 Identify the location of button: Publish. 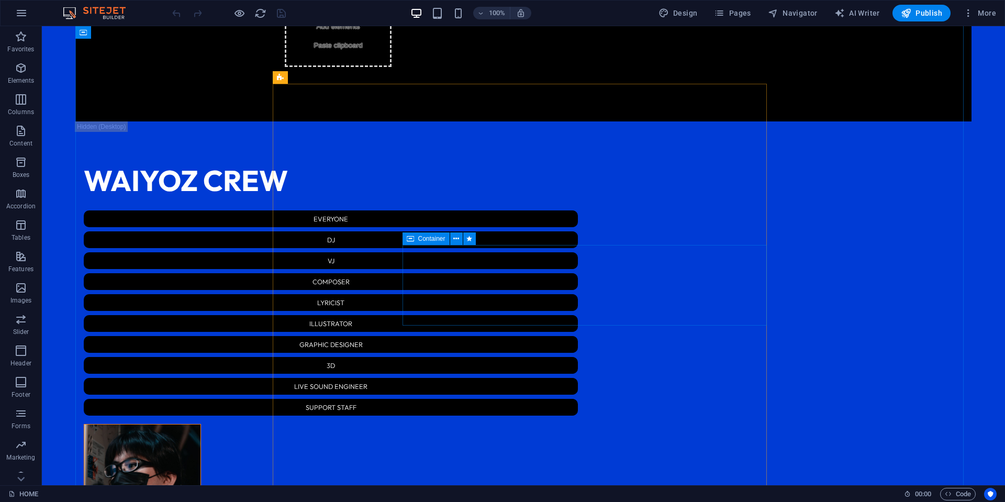
(921, 13).